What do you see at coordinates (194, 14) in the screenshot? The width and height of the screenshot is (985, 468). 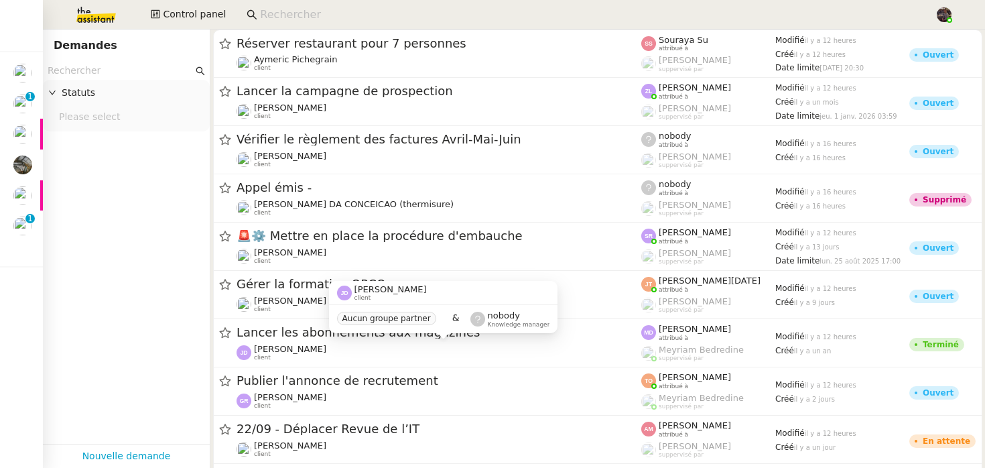 I see `span: Control panel` at bounding box center [194, 14].